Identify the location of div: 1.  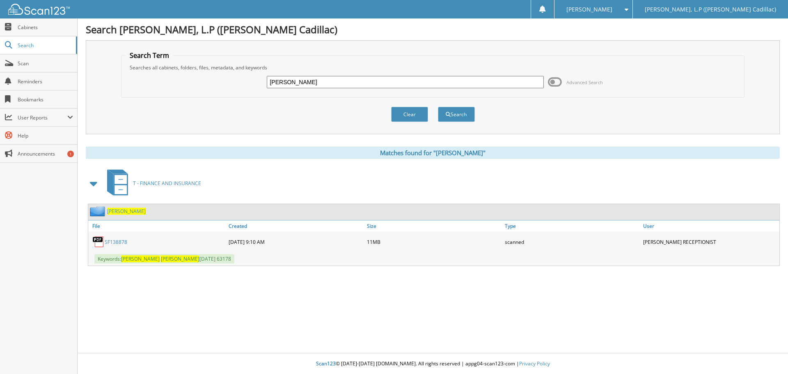
(71, 154).